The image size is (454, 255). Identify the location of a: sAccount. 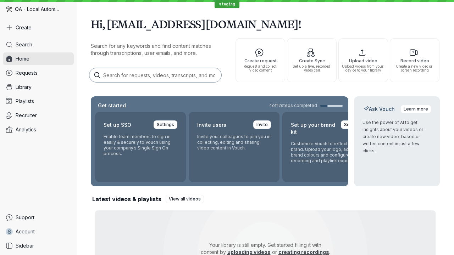
(38, 232).